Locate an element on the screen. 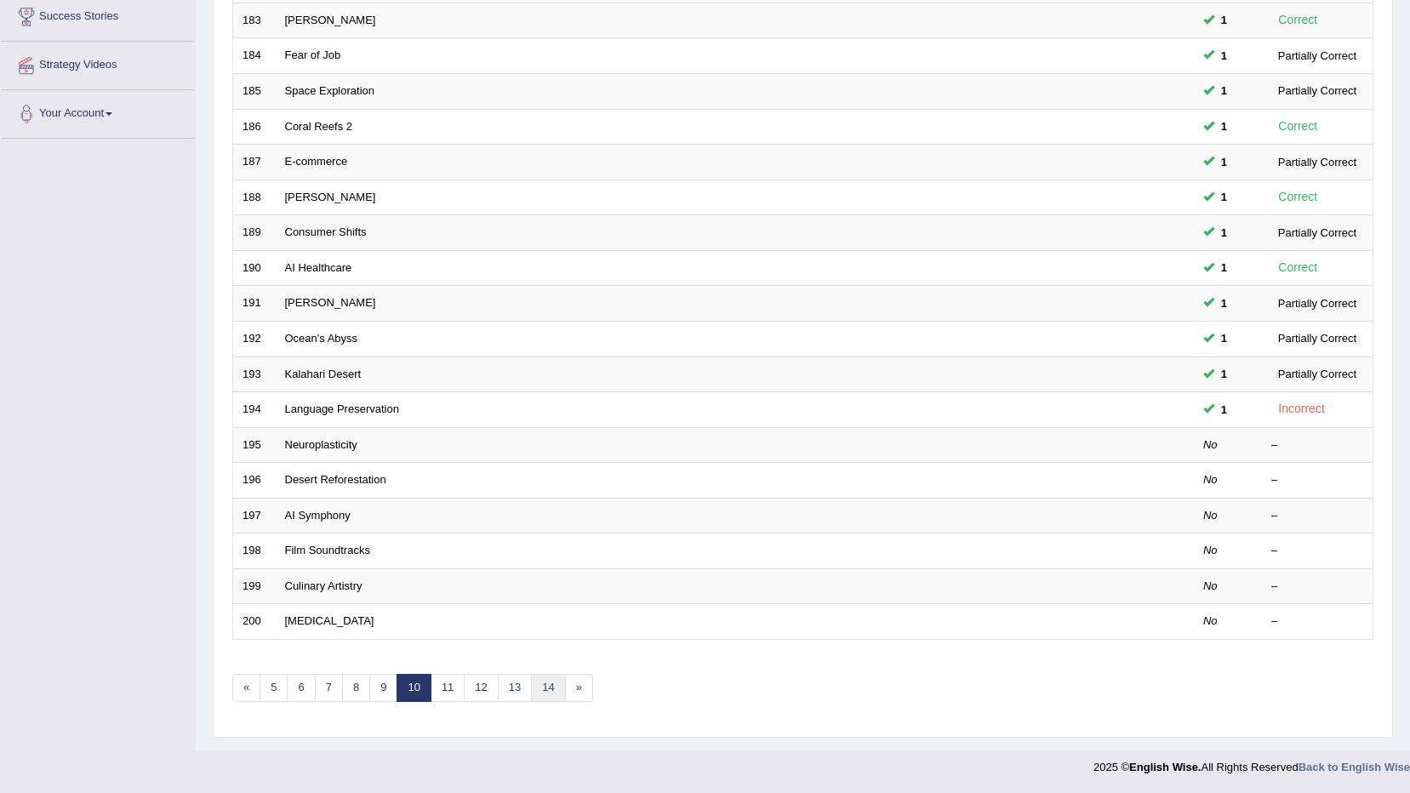 The image size is (1410, 793). td: 196 is located at coordinates (254, 481).